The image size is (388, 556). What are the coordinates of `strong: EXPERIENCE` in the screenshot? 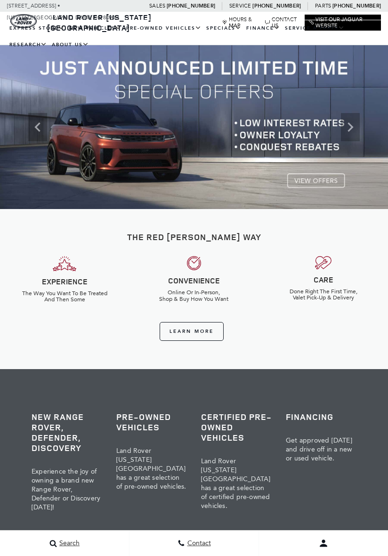 It's located at (65, 282).